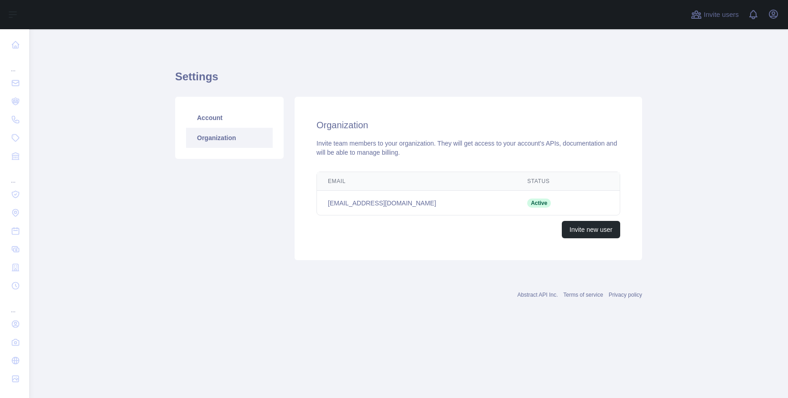 This screenshot has height=398, width=788. I want to click on button: Invite new user, so click(591, 229).